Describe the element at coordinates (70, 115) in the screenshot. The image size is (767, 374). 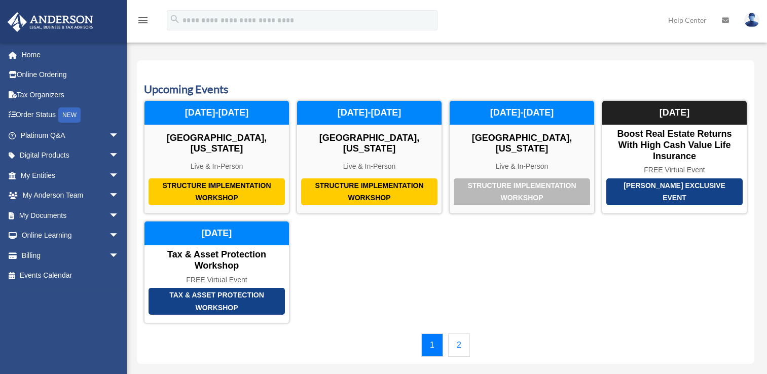
I see `a: Order StatusNEW` at that location.